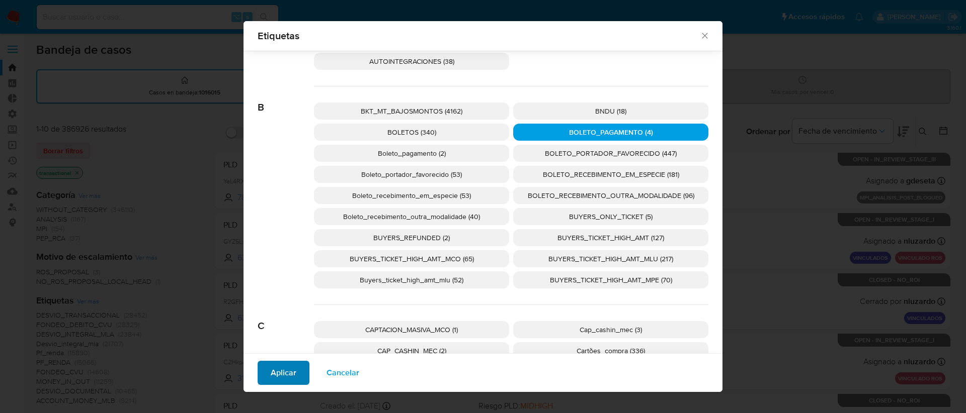  Describe the element at coordinates (411, 111) in the screenshot. I see `span: BKT_MT_BAJOSMONTOS (4162)` at that location.